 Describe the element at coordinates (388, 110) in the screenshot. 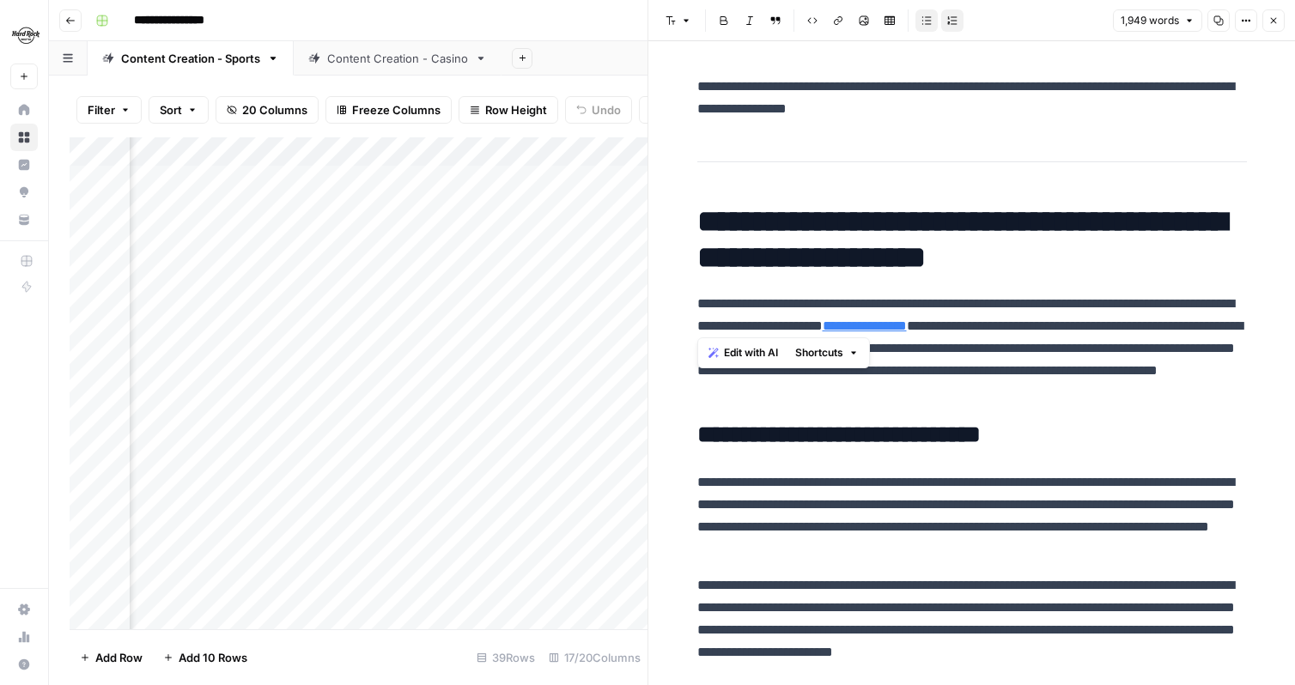

I see `button: Freeze Columns` at that location.